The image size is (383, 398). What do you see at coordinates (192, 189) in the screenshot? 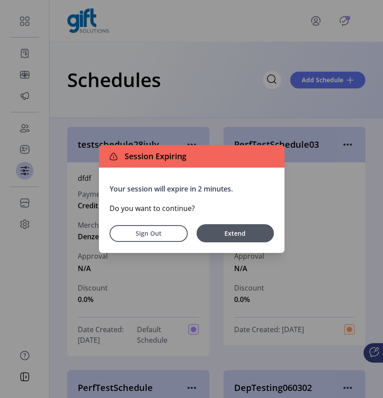
I see `p: Your session will expire in 2 minutes.` at bounding box center [192, 189].